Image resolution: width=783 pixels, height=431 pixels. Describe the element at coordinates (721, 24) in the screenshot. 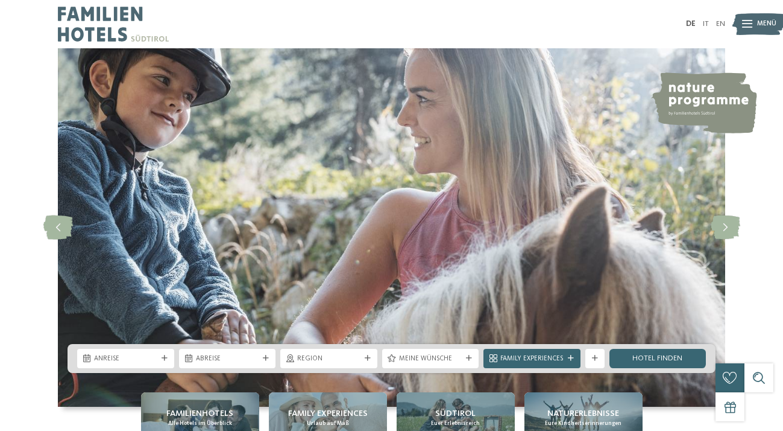

I see `a: EN` at that location.